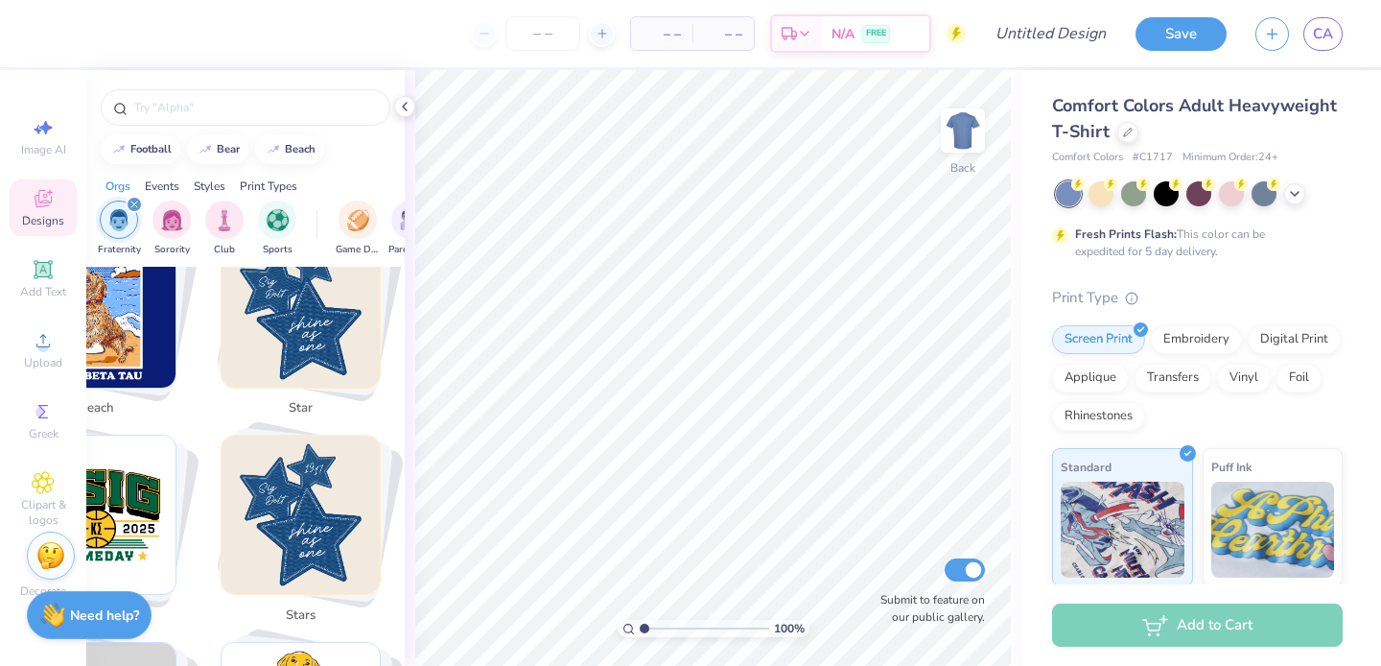 Image resolution: width=1381 pixels, height=666 pixels. Describe the element at coordinates (102, 533) in the screenshot. I see `button: Stack Card Button basketball` at that location.